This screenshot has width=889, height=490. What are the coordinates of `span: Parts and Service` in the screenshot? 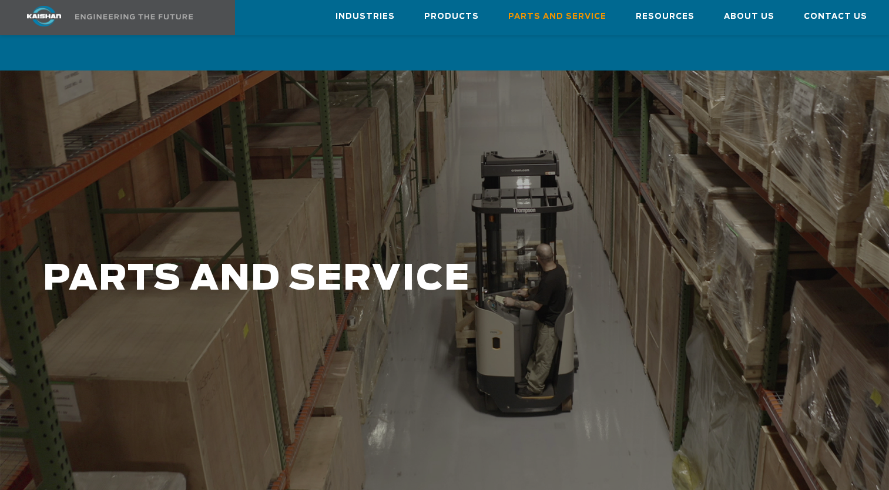 It's located at (557, 16).